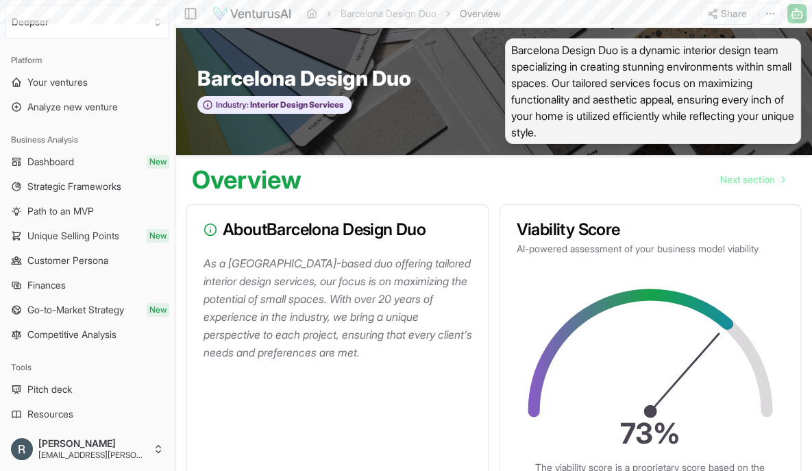 Image resolution: width=812 pixels, height=471 pixels. What do you see at coordinates (78, 36) in the screenshot?
I see `a: Avg. generation time (sec)` at bounding box center [78, 36].